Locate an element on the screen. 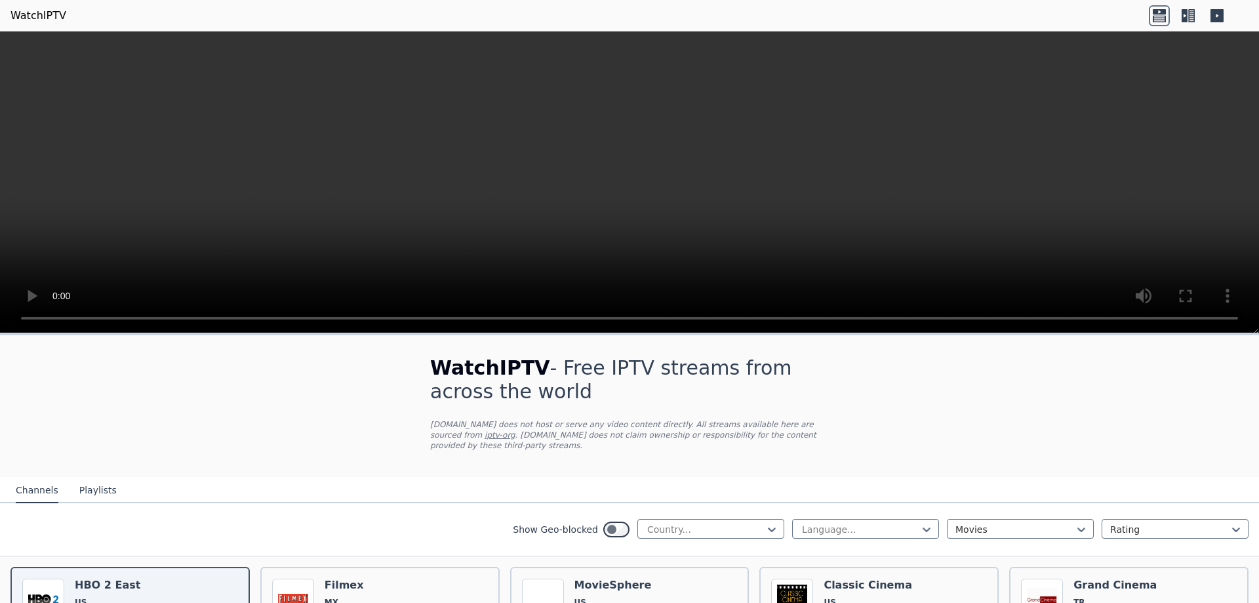 The image size is (1259, 603). h6: HBO 2 East is located at coordinates (108, 585).